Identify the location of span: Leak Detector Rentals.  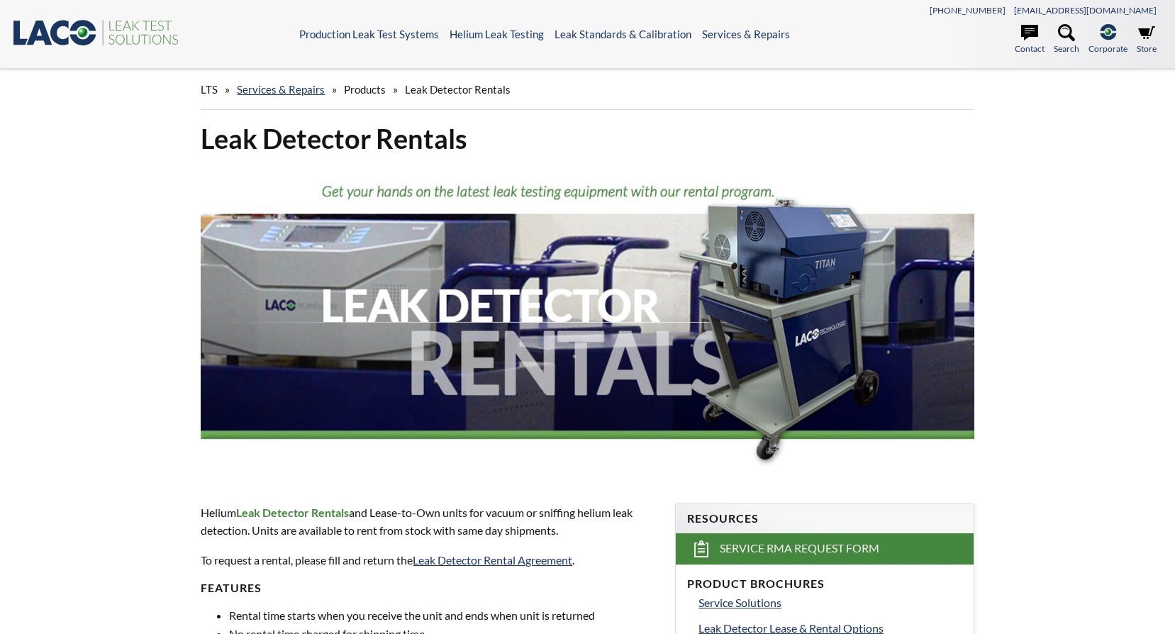
(457, 89).